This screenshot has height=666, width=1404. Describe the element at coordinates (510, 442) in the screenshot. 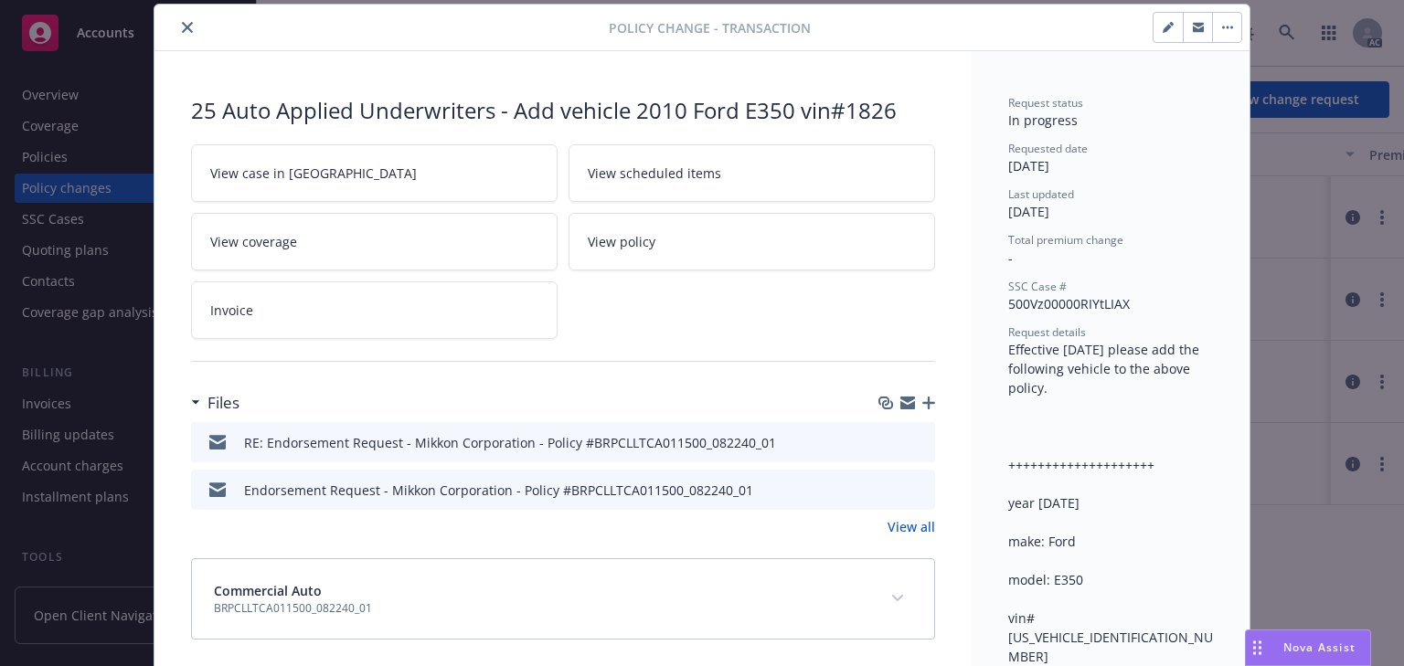

I see `div: RE: Endorsement Request - Mikkon Corporation - Policy #BRPCLLTCA011500_082240_01` at that location.